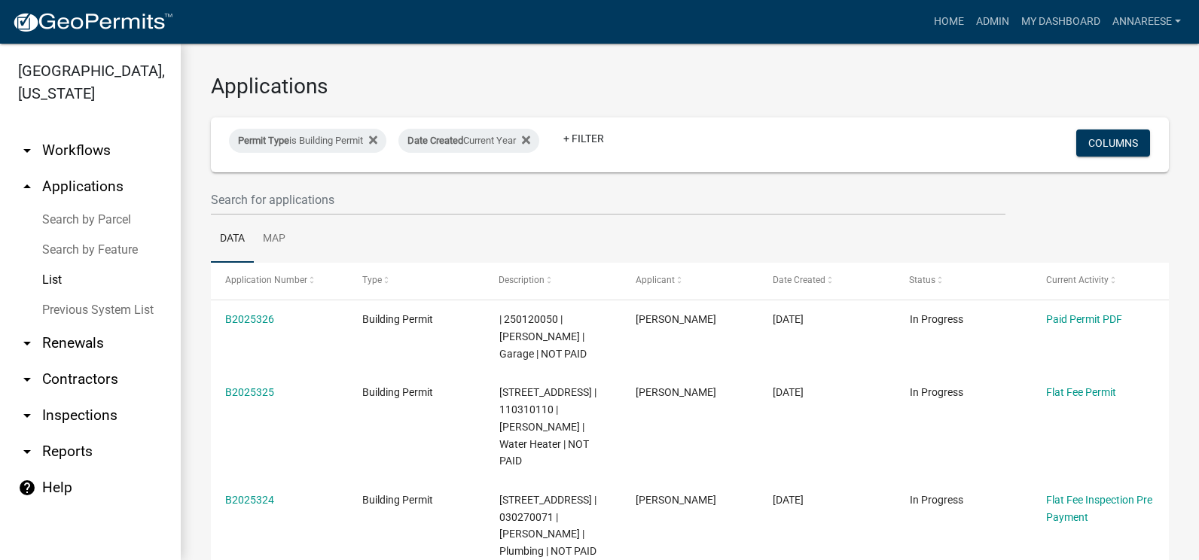 The height and width of the screenshot is (560, 1199). Describe the element at coordinates (608, 200) in the screenshot. I see `input: Search for applications` at that location.